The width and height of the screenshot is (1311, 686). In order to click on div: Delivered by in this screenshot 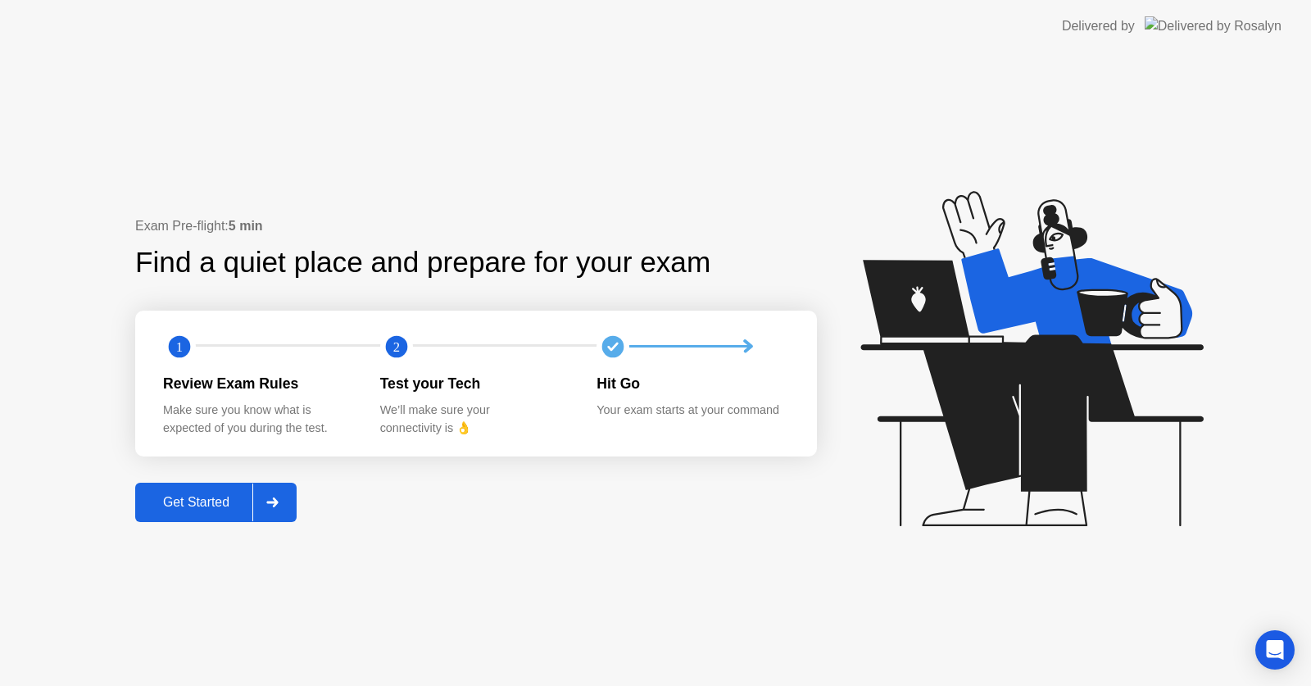, I will do `click(1098, 26)`.